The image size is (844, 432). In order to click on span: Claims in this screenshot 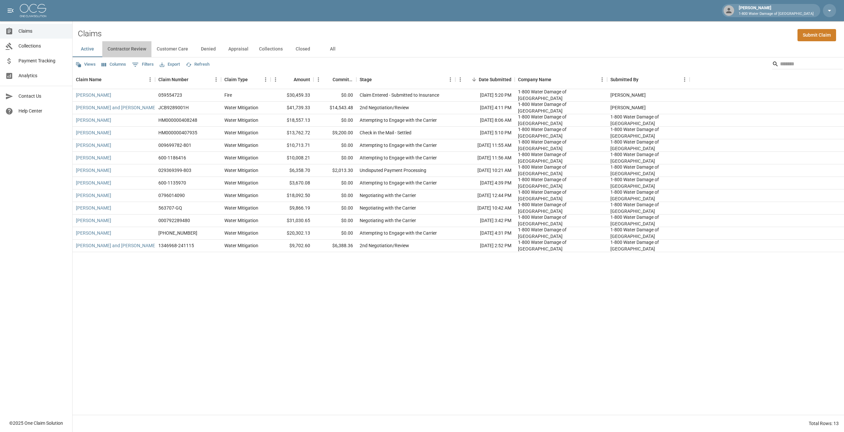, I will do `click(43, 31)`.